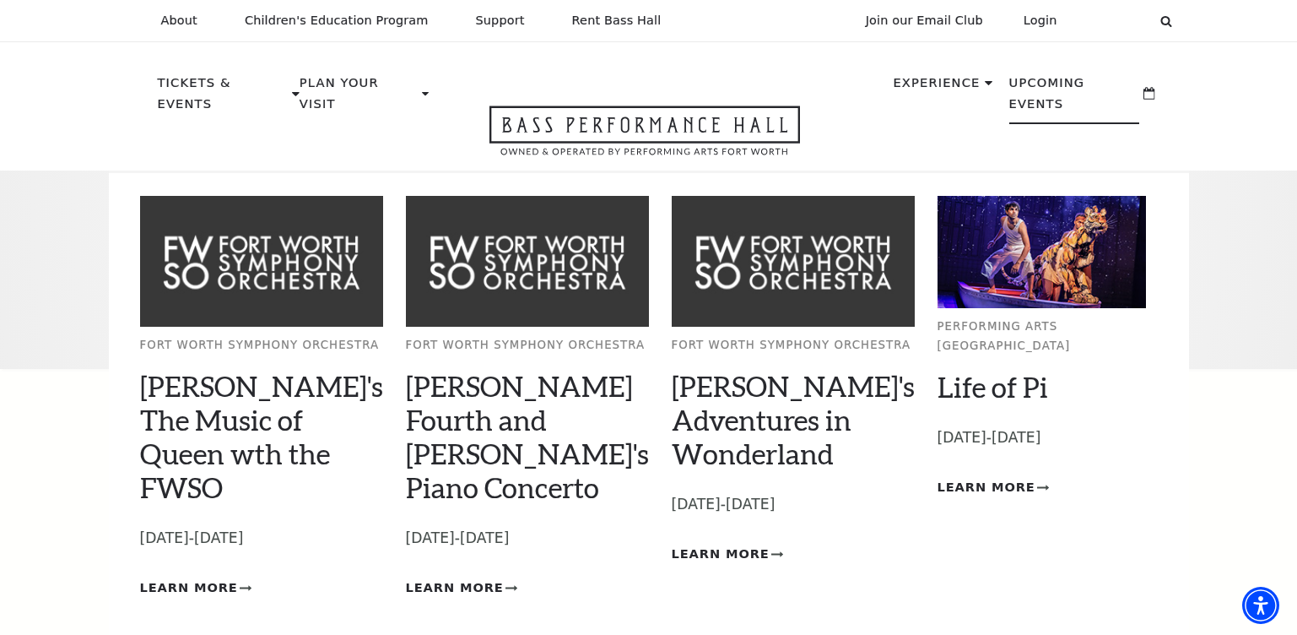 The width and height of the screenshot is (1297, 635). What do you see at coordinates (500, 20) in the screenshot?
I see `p: Support` at bounding box center [500, 20].